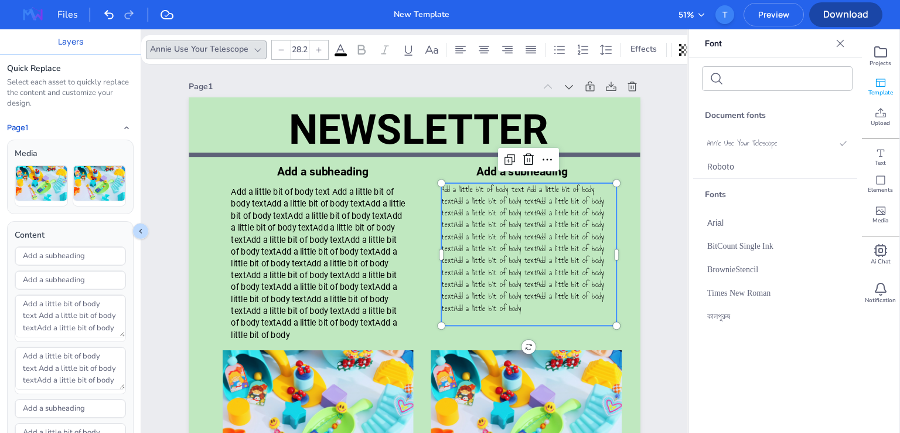  I want to click on span: BrownieStencil, so click(733, 270).